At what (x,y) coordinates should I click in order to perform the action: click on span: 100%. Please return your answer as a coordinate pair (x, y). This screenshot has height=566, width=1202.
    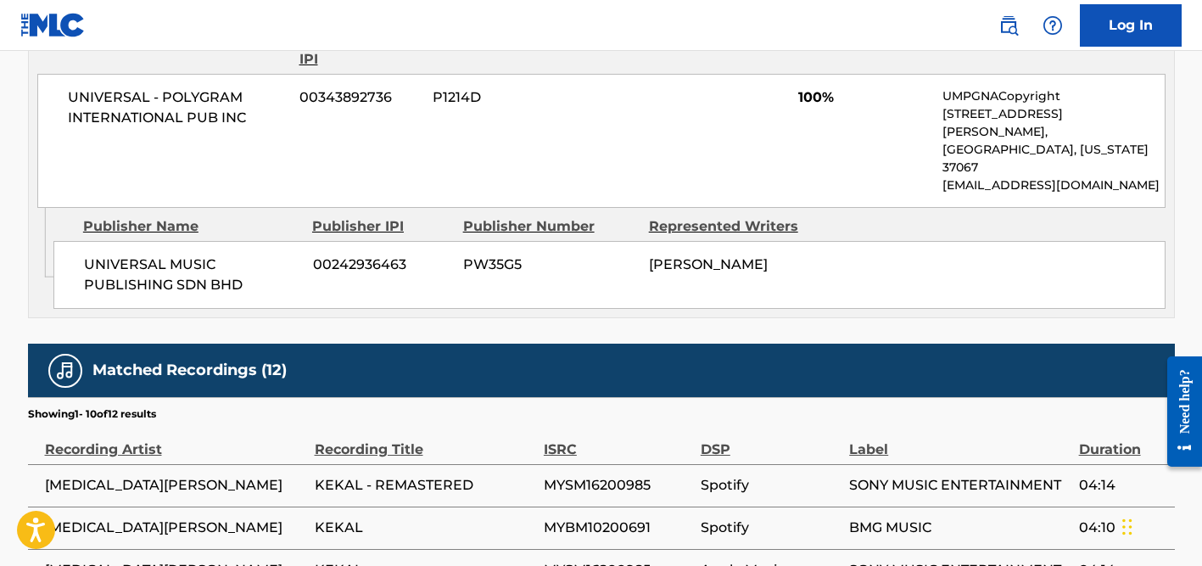
    Looking at the image, I should click on (863, 98).